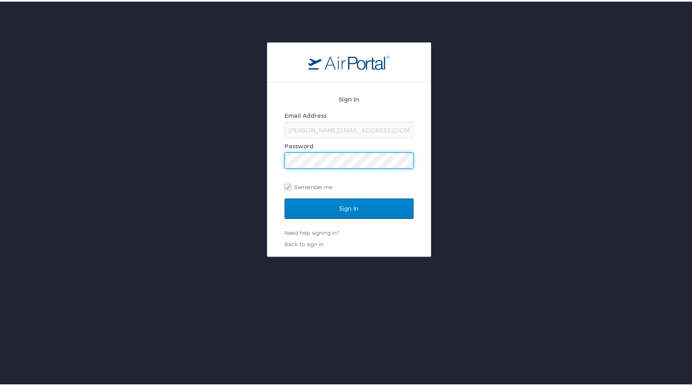 The height and width of the screenshot is (386, 692). Describe the element at coordinates (349, 98) in the screenshot. I see `h2: Sign In` at that location.